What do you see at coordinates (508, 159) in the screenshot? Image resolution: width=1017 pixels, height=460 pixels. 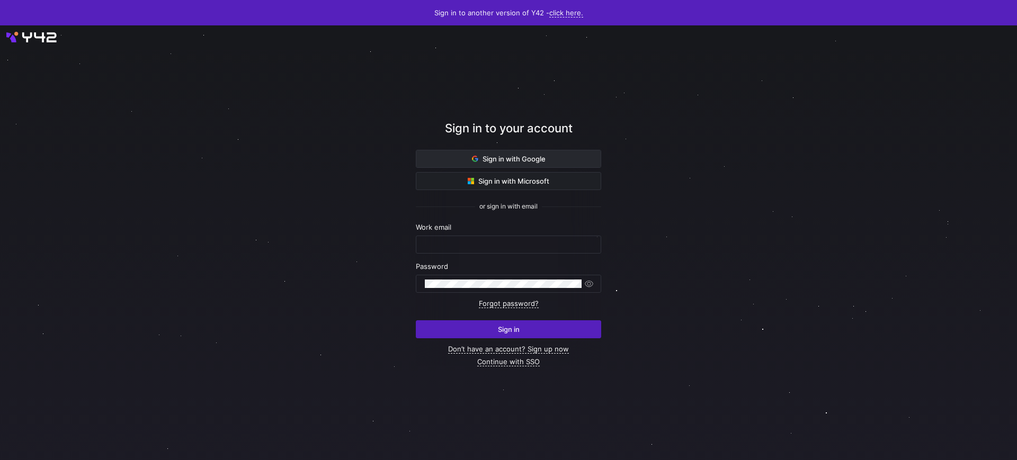 I see `span: Sign in with Google` at bounding box center [508, 159].